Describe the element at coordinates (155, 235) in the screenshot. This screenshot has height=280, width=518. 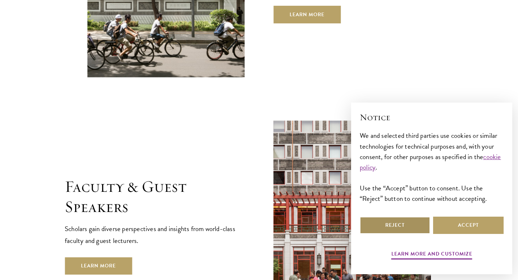
I see `p: Scholars gain diverse perspectives and insights from world-class faculty and guest lecturers.` at that location.